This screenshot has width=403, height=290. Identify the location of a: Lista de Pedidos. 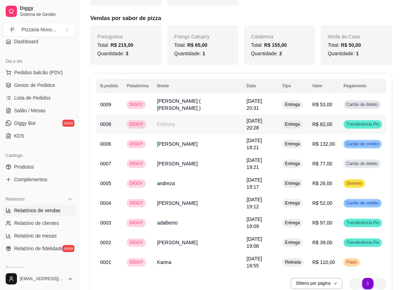
(39, 98).